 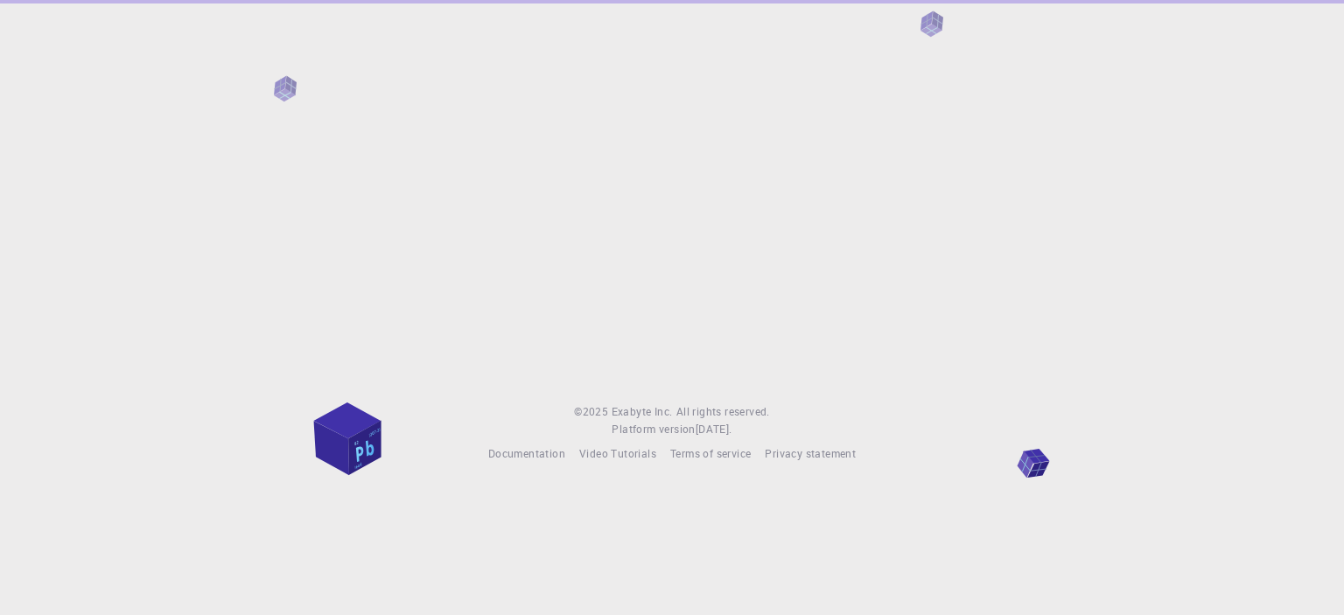 What do you see at coordinates (710, 453) in the screenshot?
I see `span: Terms of service` at bounding box center [710, 453].